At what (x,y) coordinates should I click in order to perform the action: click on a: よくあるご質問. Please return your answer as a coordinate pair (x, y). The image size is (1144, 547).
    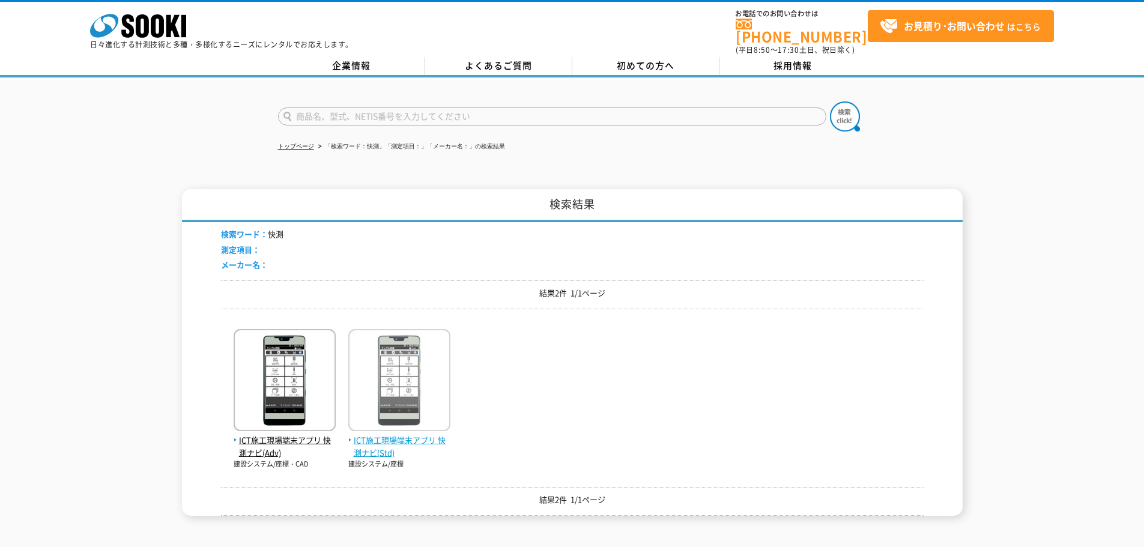
    Looking at the image, I should click on (499, 66).